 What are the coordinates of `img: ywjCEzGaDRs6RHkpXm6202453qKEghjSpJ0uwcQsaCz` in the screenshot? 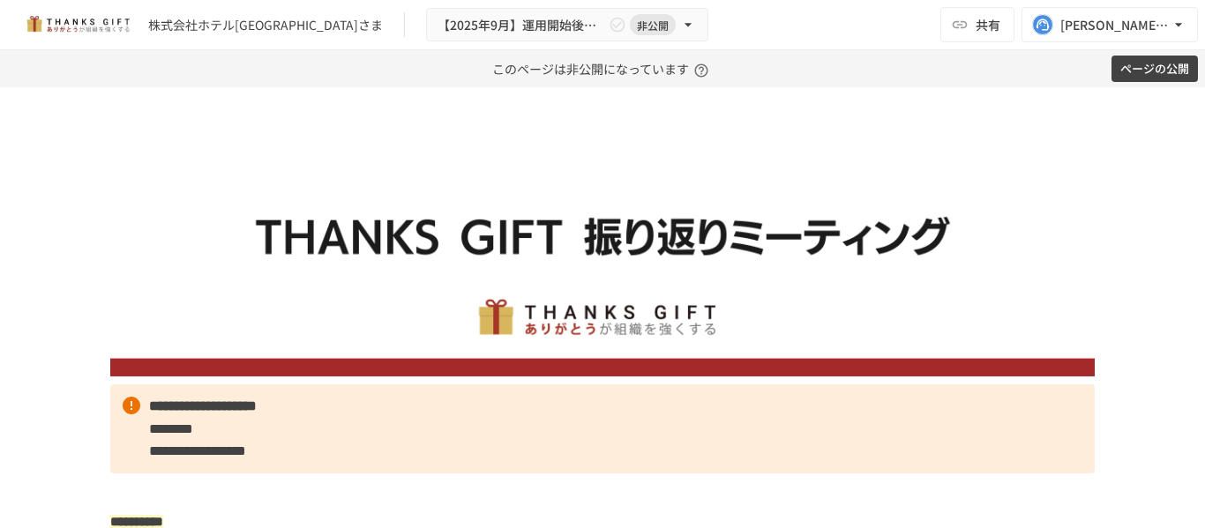 It's located at (602, 253).